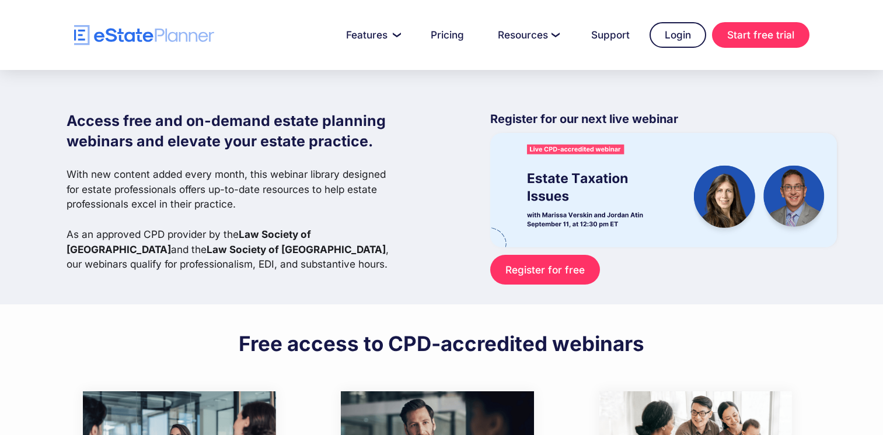  I want to click on a: Features, so click(371, 35).